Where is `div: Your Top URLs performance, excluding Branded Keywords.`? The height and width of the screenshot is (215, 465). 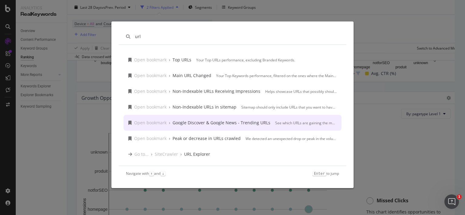 div: Your Top URLs performance, excluding Branded Keywords. is located at coordinates (246, 60).